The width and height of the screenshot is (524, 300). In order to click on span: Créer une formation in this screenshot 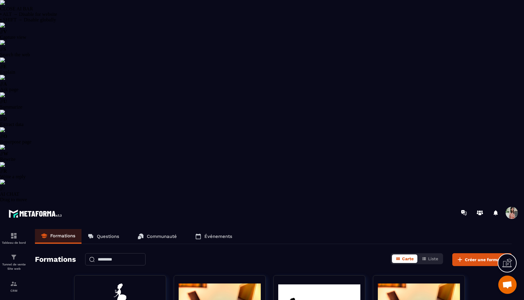, I will do `click(486, 260)`.